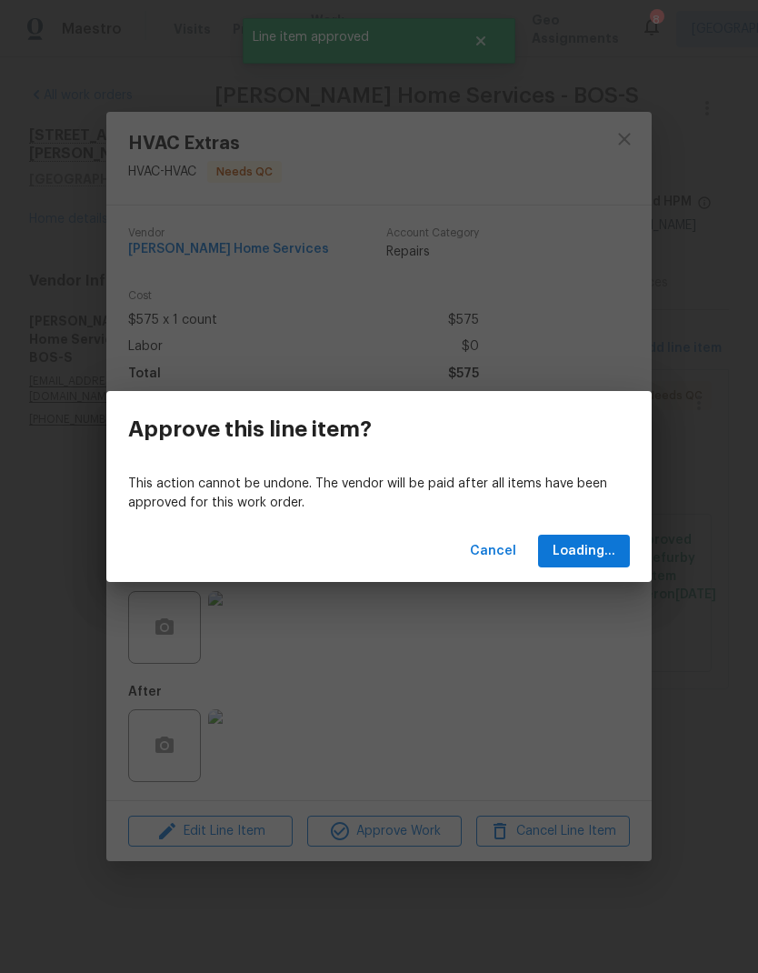 Image resolution: width=758 pixels, height=973 pixels. Describe the element at coordinates (493, 551) in the screenshot. I see `span: Cancel` at that location.